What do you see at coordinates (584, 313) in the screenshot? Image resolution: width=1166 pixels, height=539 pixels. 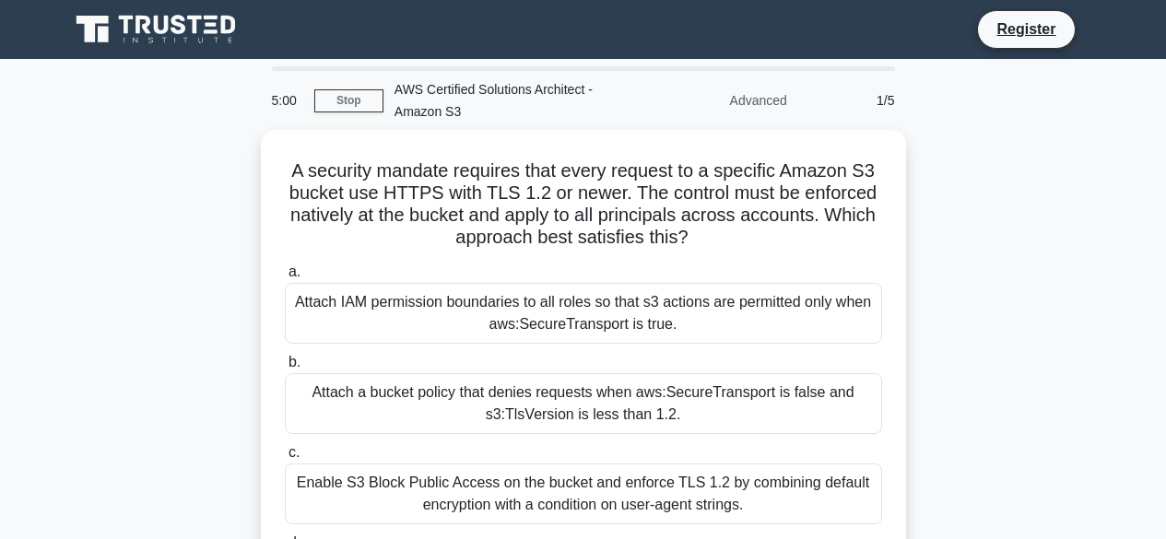 I see `div: Attach IAM permission boundaries to all roles so that s3 actions are permitted only when aws:Secu...` at bounding box center [584, 313].